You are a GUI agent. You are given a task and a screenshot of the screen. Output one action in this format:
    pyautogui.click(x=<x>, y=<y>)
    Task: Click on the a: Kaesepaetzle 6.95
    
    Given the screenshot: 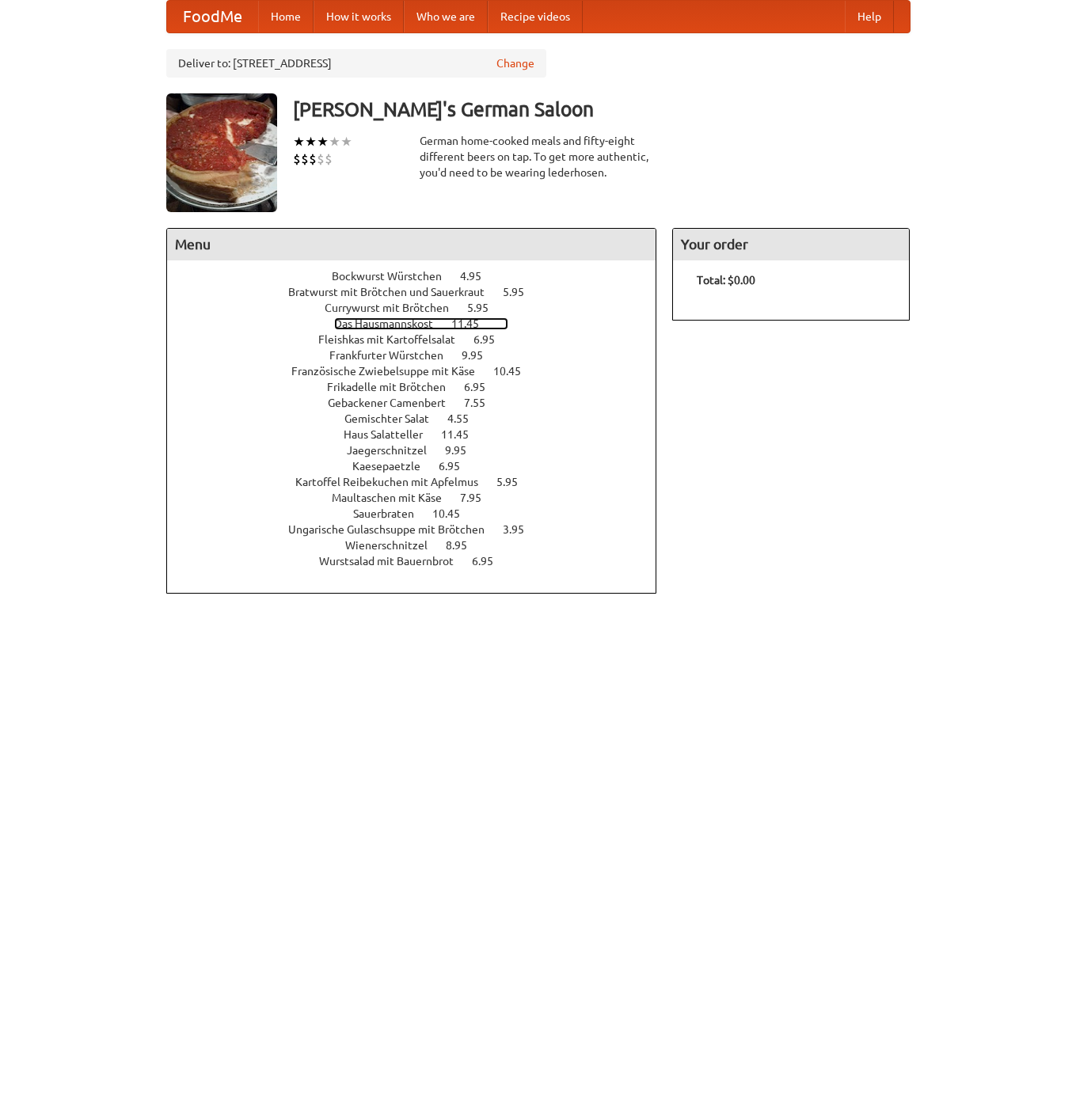 What is the action you would take?
    pyautogui.click(x=421, y=467)
    